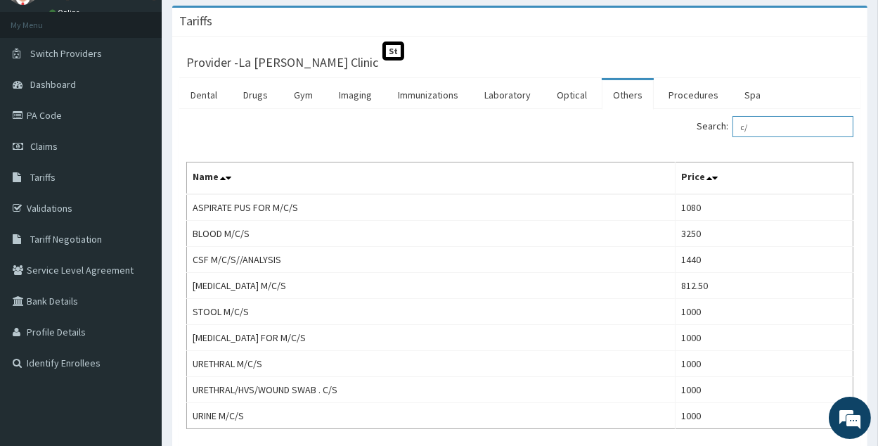 Image resolution: width=878 pixels, height=446 pixels. What do you see at coordinates (628, 95) in the screenshot?
I see `a: Others` at bounding box center [628, 95].